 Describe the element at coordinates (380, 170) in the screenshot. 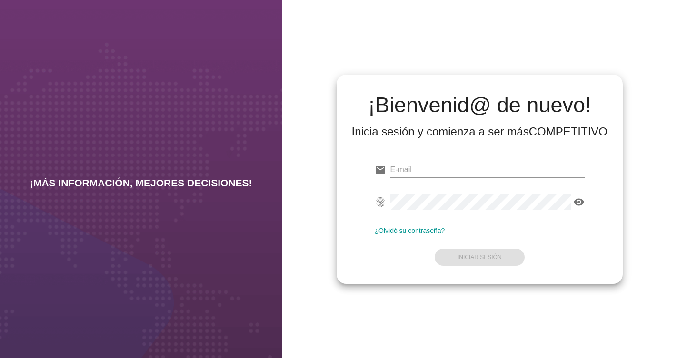

I see `i: email` at that location.